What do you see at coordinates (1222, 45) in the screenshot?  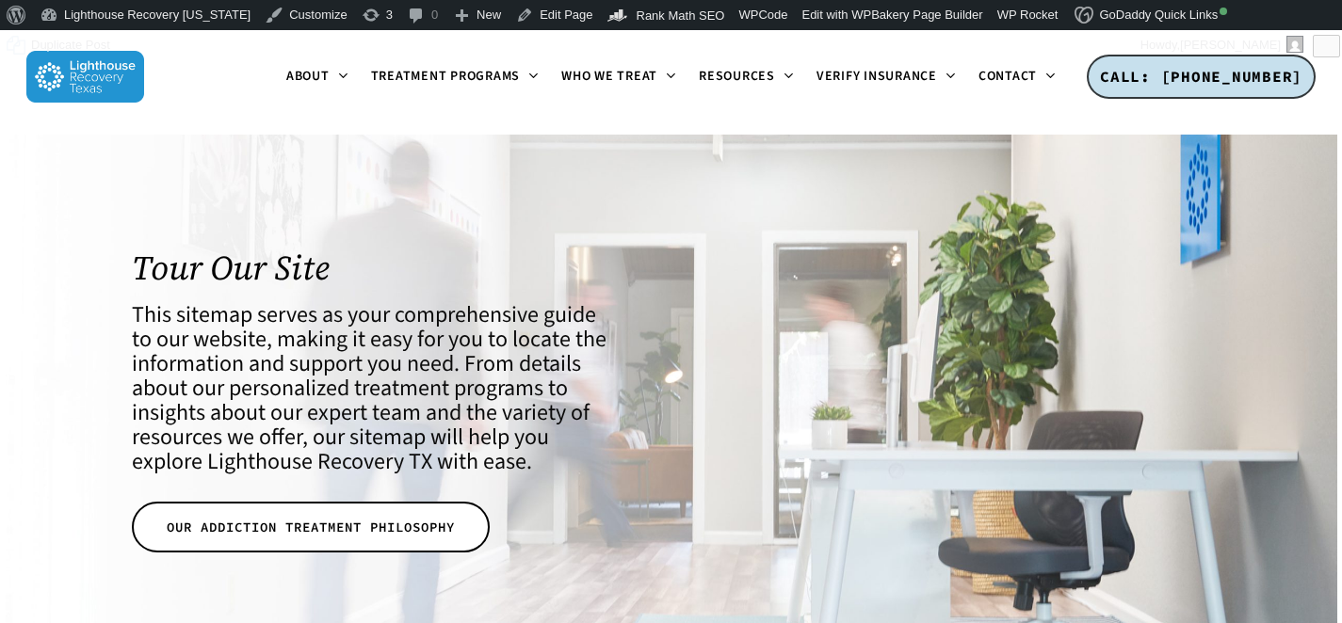 I see `a: Howdy,` at bounding box center [1222, 45].